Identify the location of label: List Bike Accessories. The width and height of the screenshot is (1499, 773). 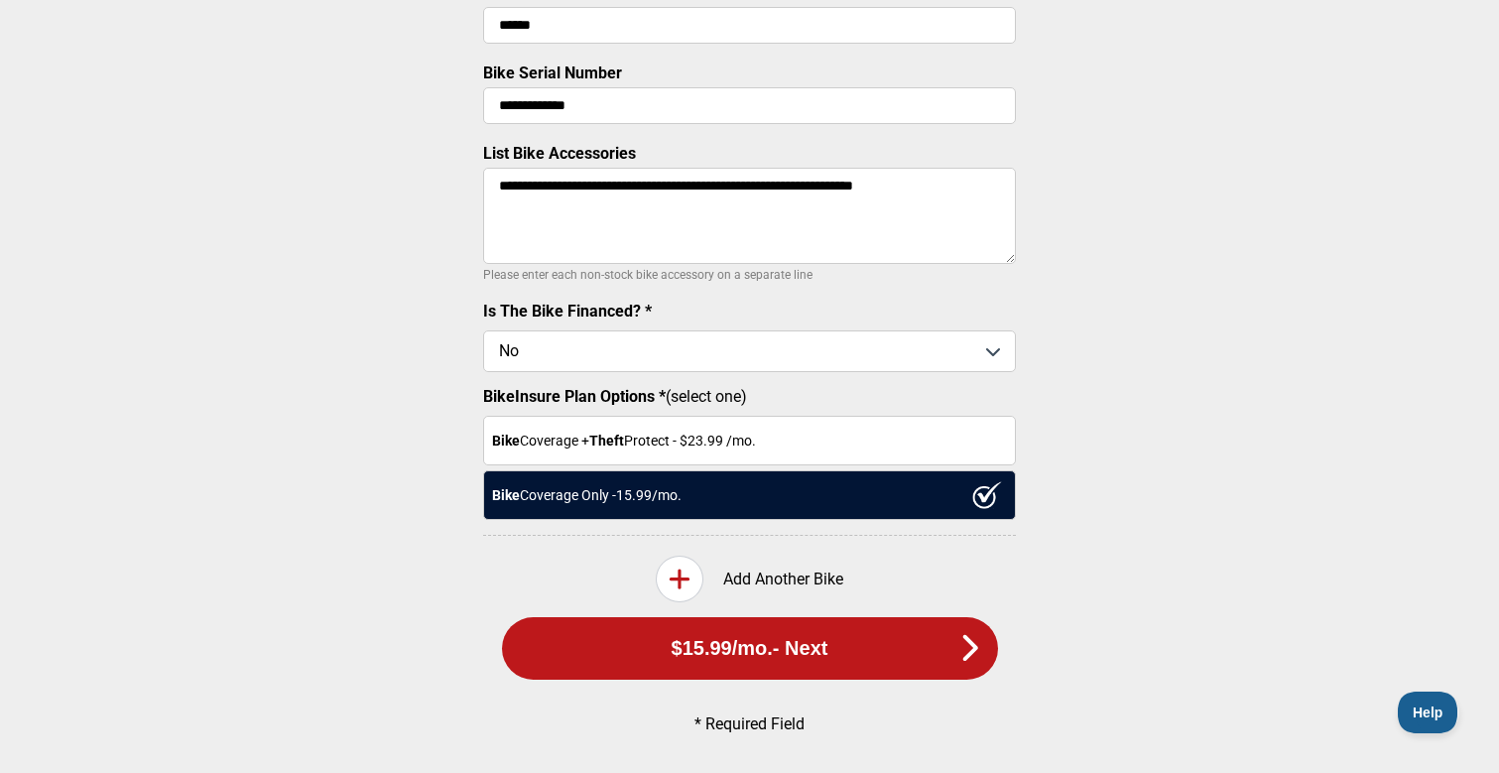
(559, 153).